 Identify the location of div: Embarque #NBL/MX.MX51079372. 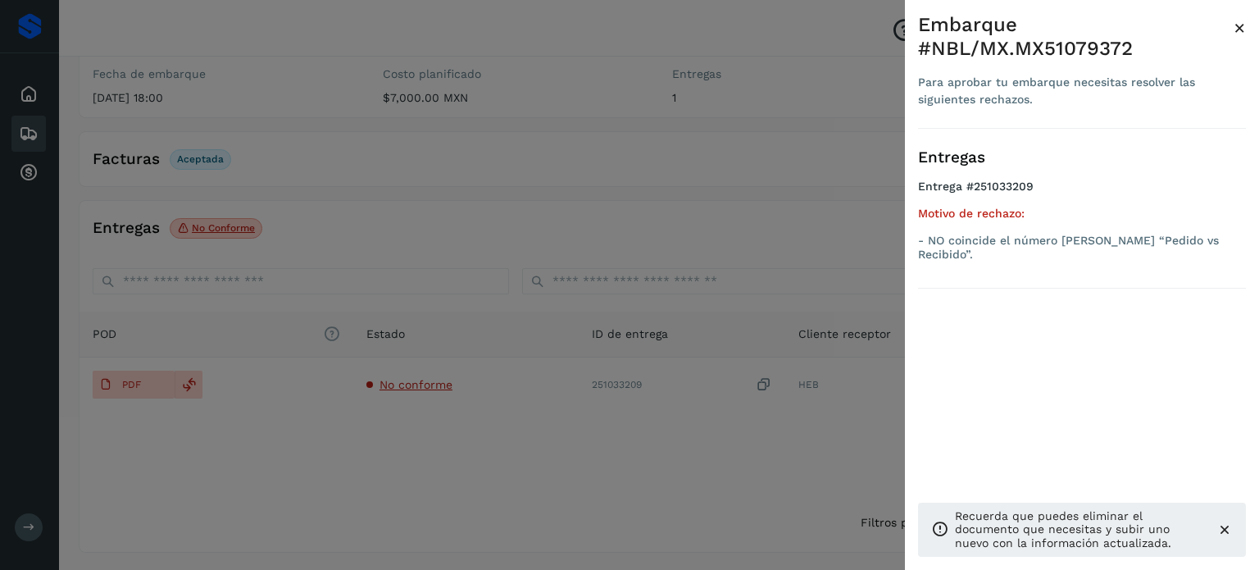
(1075, 37).